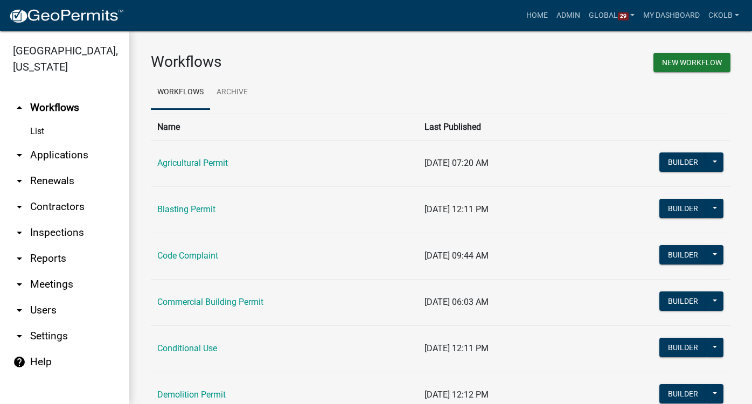  What do you see at coordinates (292, 62) in the screenshot?
I see `h3: Workflows` at bounding box center [292, 62].